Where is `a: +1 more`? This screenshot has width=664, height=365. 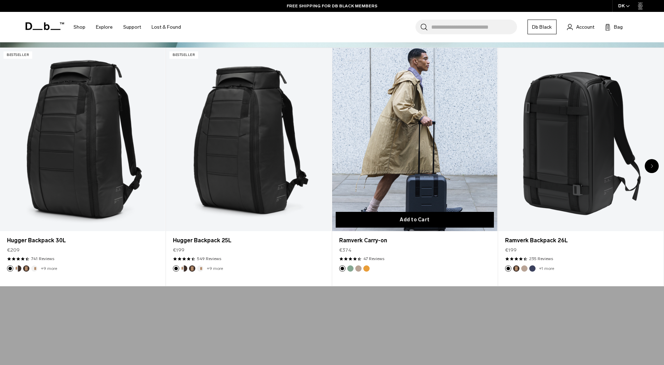 a: +1 more is located at coordinates (546, 269).